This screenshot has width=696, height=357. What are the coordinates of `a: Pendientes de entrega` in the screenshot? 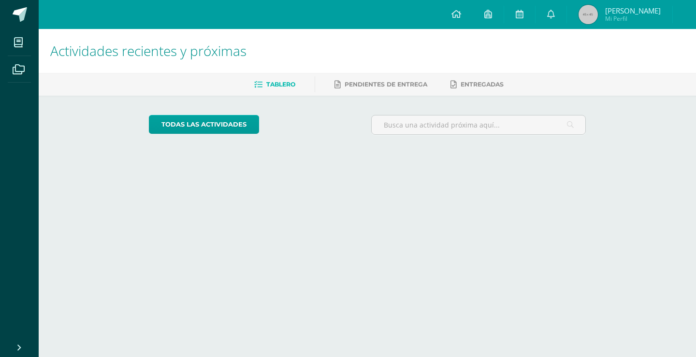 It's located at (381, 85).